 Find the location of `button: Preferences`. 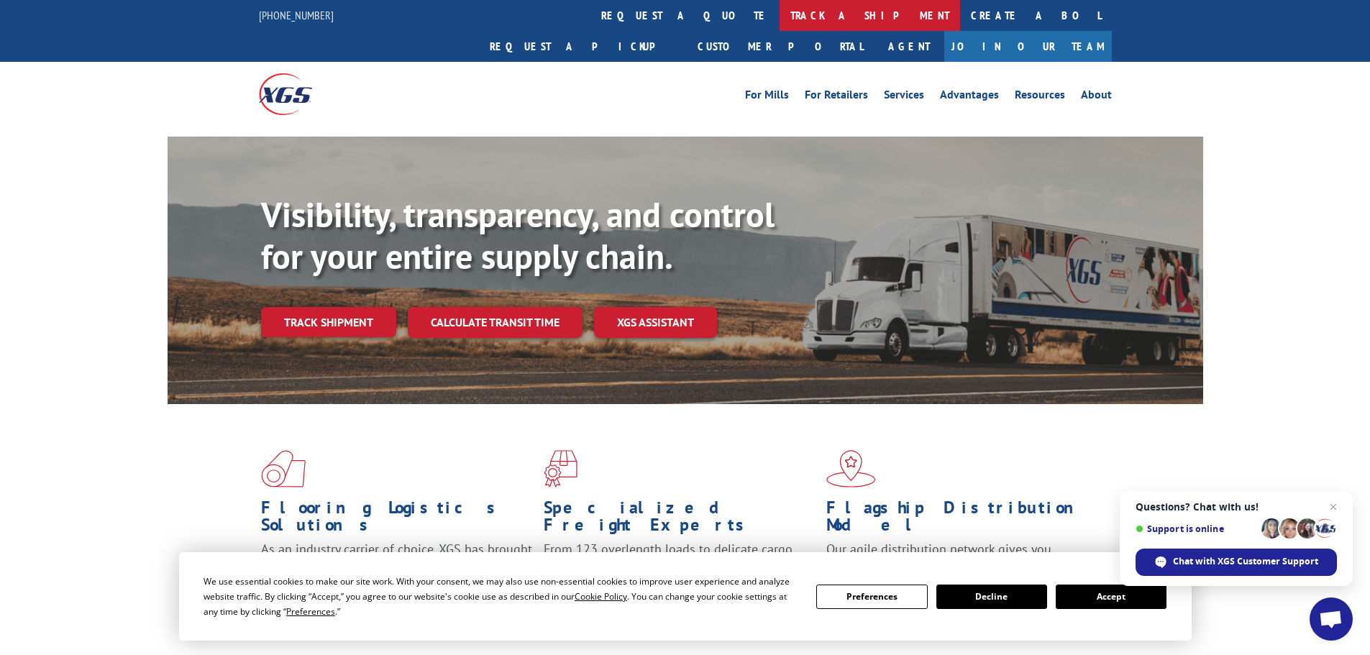

button: Preferences is located at coordinates (871, 597).